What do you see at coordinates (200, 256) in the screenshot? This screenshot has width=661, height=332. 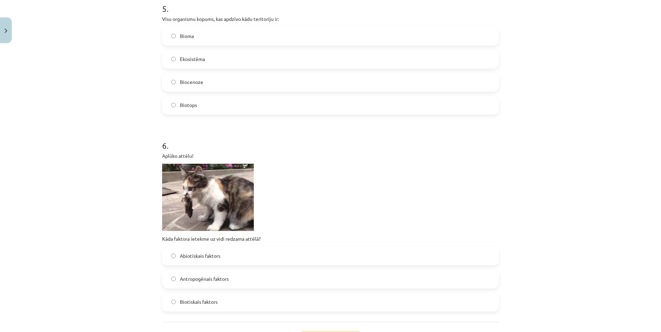 I see `span: Abiotiskais faktors` at bounding box center [200, 256].